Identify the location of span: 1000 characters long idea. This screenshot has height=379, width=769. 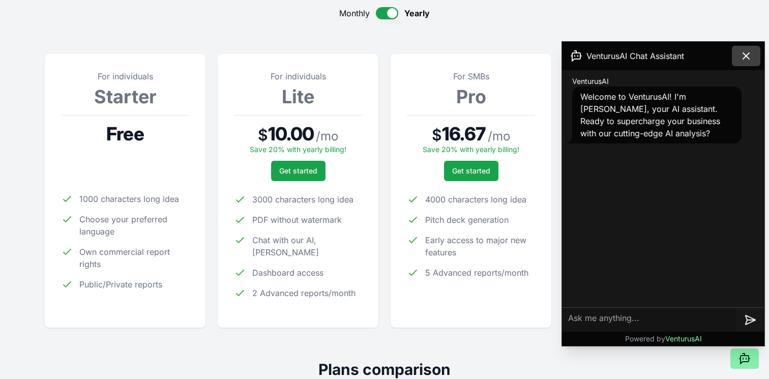
(129, 199).